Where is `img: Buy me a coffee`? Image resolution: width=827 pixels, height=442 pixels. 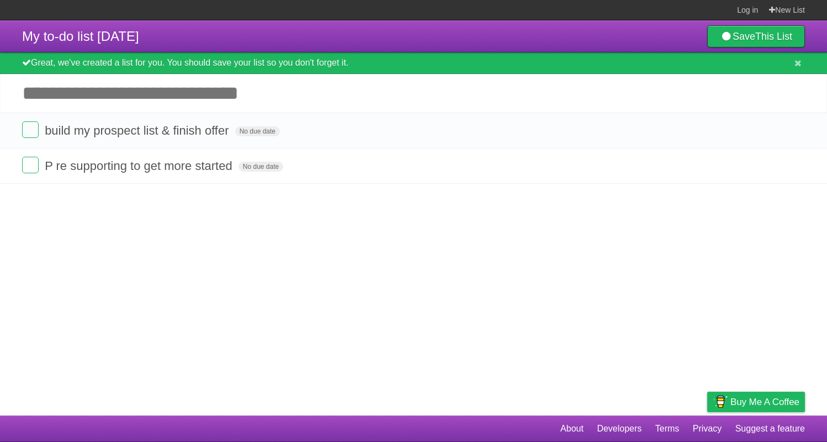 img: Buy me a coffee is located at coordinates (720, 402).